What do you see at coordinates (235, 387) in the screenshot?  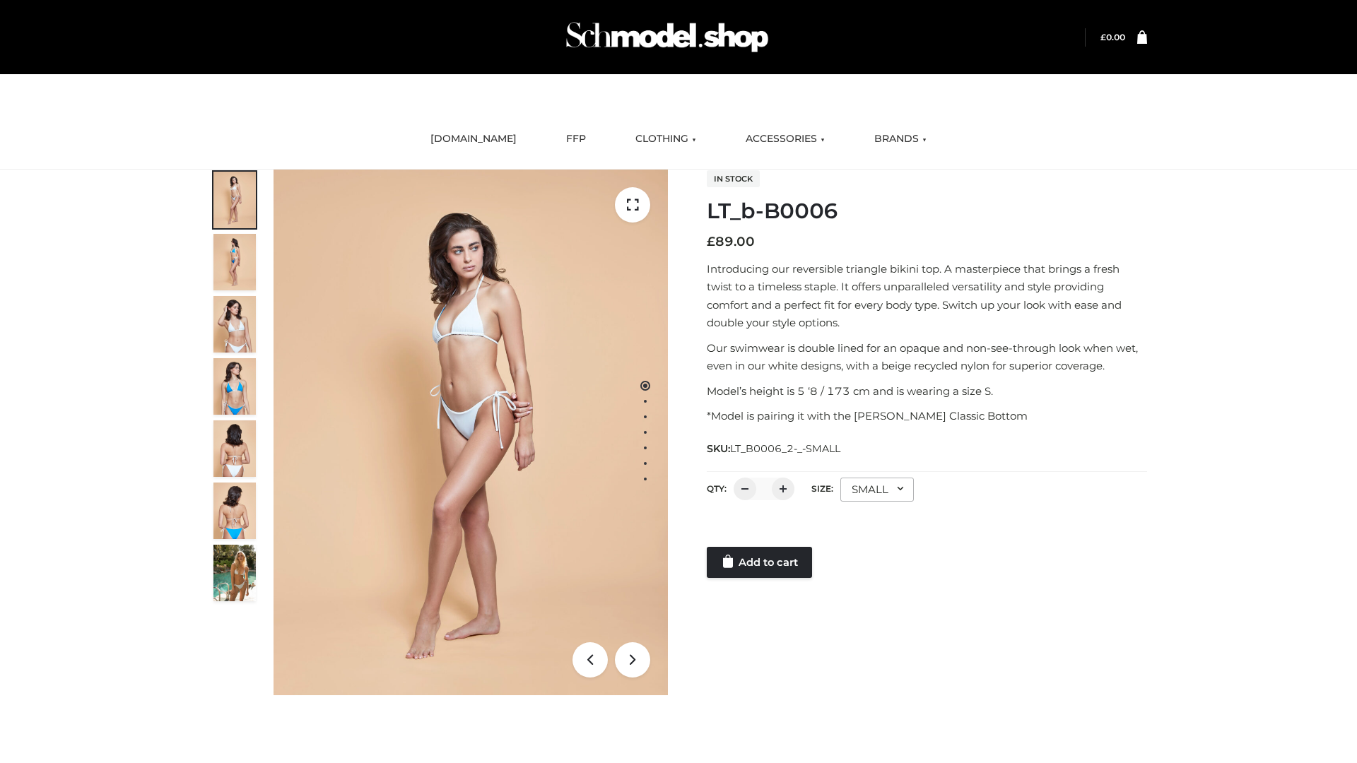 I see `img: ArielClassicBikiniTop_CloudNine_AzureSky_OW114ECO_4-scaled.jpg` at bounding box center [235, 387].